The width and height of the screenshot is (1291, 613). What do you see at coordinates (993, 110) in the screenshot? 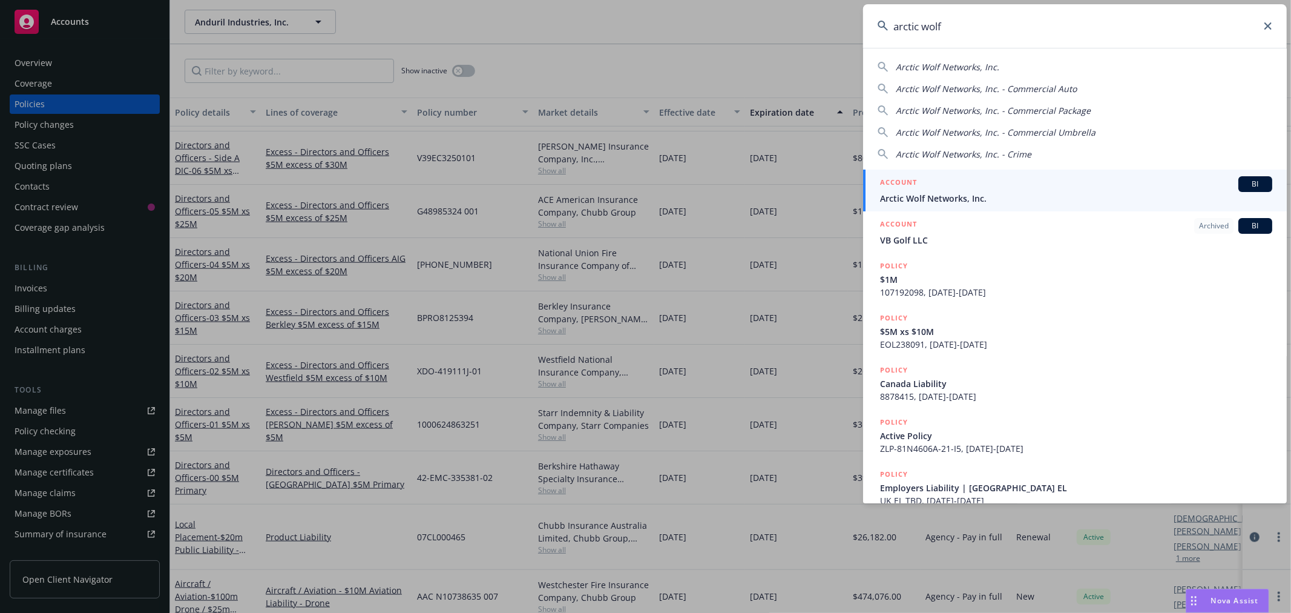
I see `span: Arctic Wolf Networks, Inc. - Commercial Package` at bounding box center [993, 110].